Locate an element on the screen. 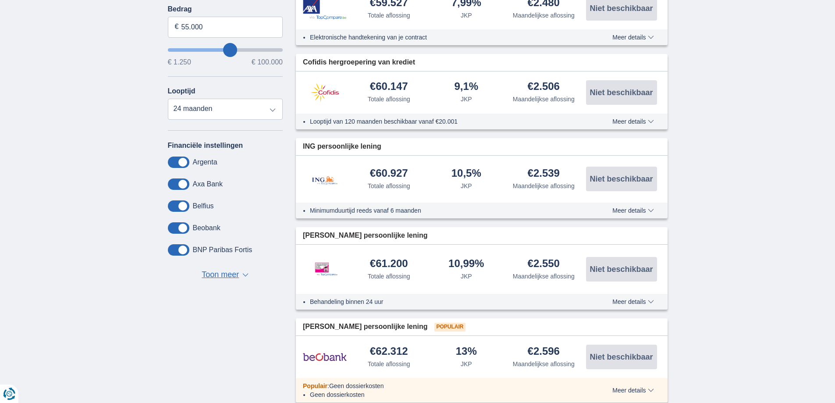 The image size is (835, 403). div: €2.596 is located at coordinates (544, 352).